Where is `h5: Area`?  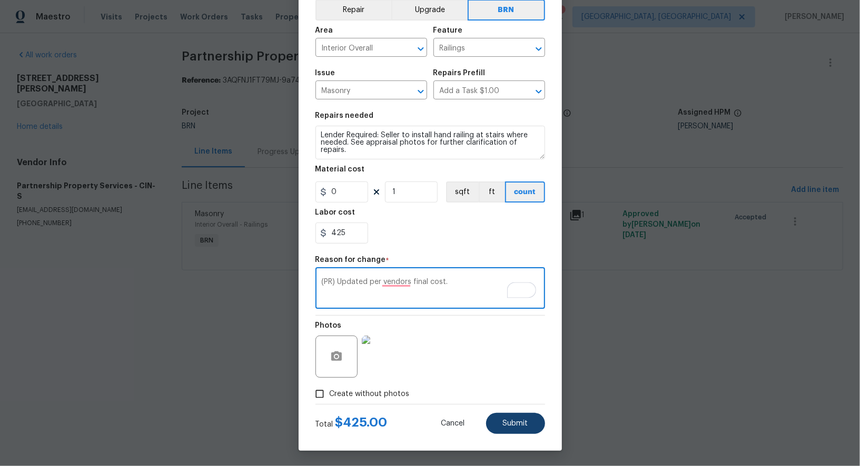
h5: Area is located at coordinates (324, 31).